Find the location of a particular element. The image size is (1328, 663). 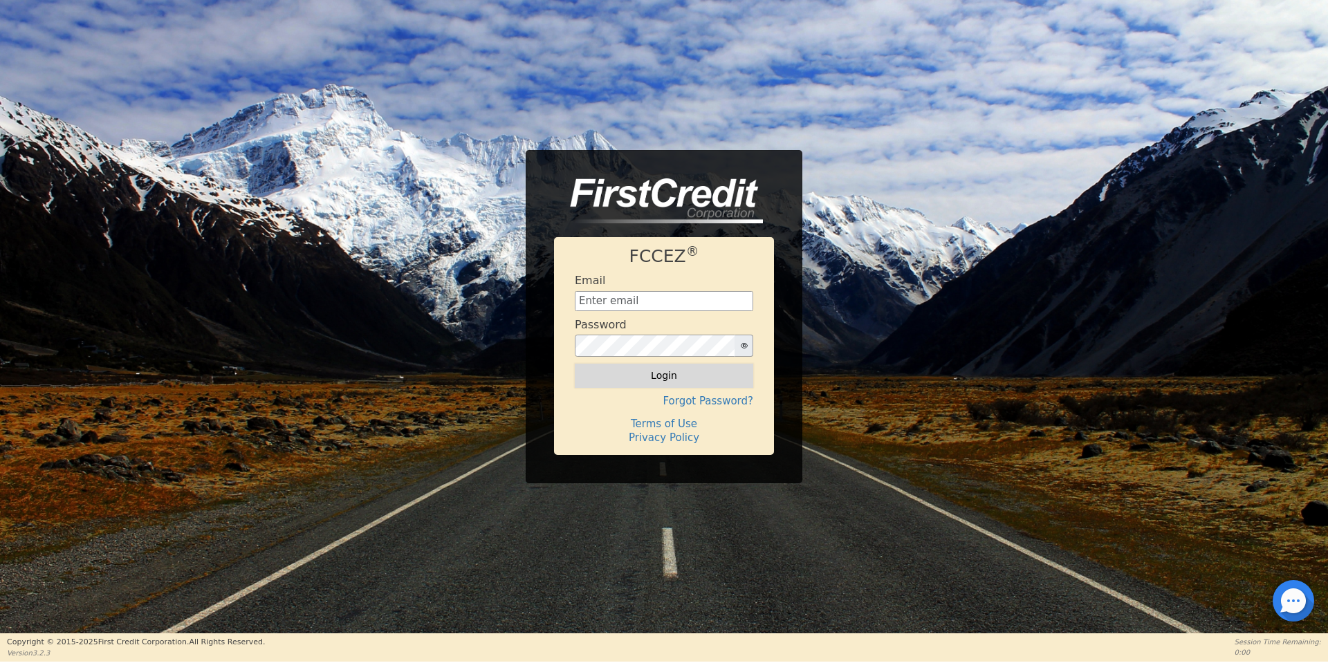

span: All Rights Reserved. is located at coordinates (227, 642).